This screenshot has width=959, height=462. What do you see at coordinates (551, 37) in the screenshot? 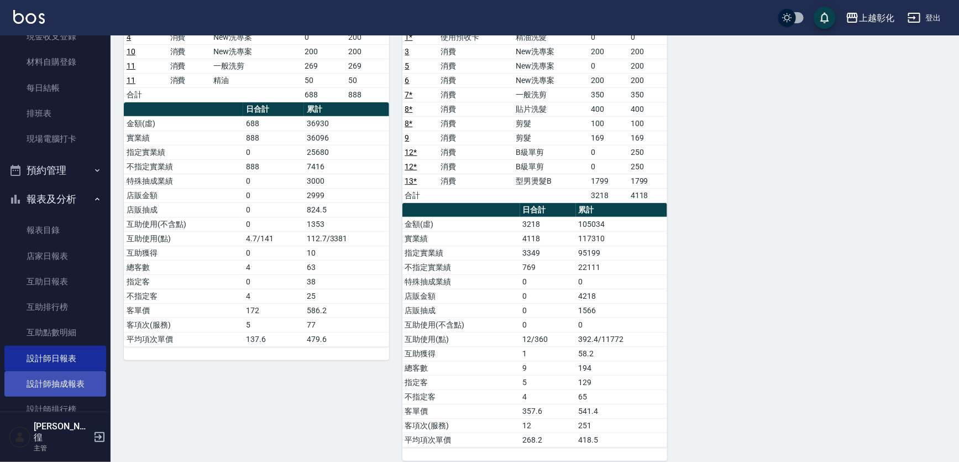
I see `td: 精油洗髮` at bounding box center [551, 37].